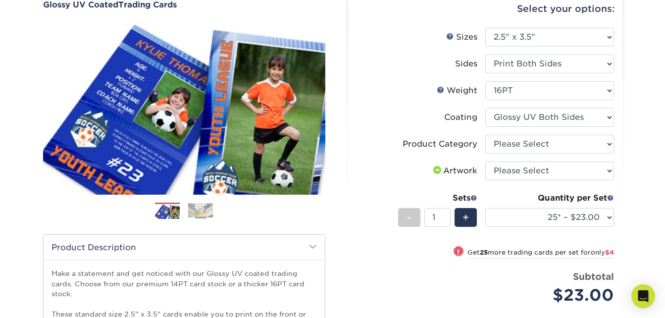 The image size is (665, 318). What do you see at coordinates (460, 117) in the screenshot?
I see `div: Coating` at bounding box center [460, 117].